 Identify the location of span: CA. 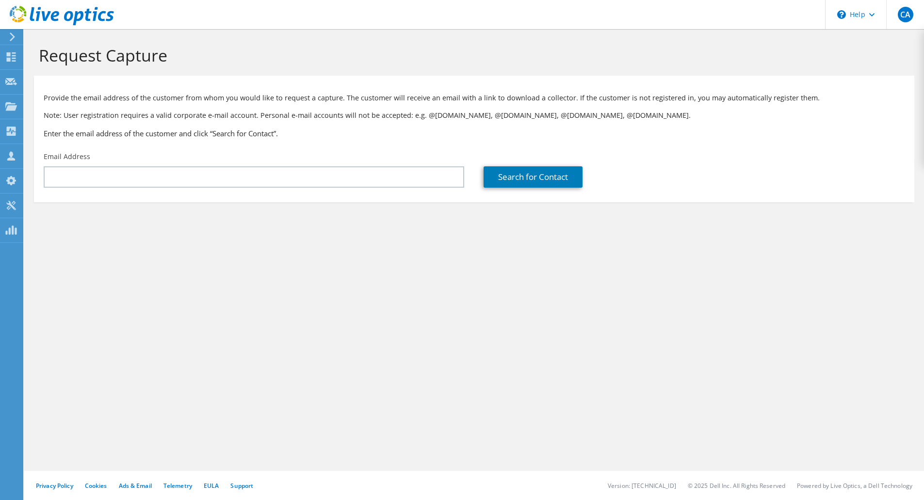
(905, 15).